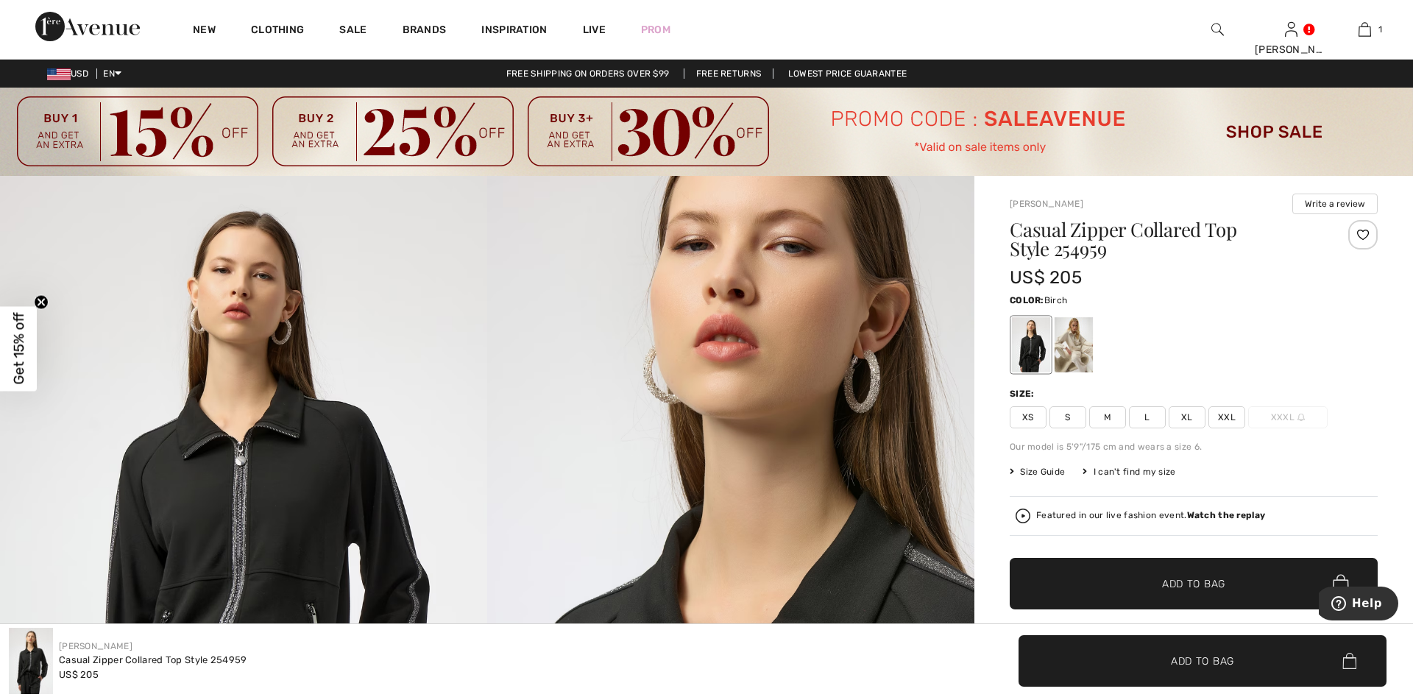 Image resolution: width=1413 pixels, height=697 pixels. I want to click on div: Black, so click(1031, 344).